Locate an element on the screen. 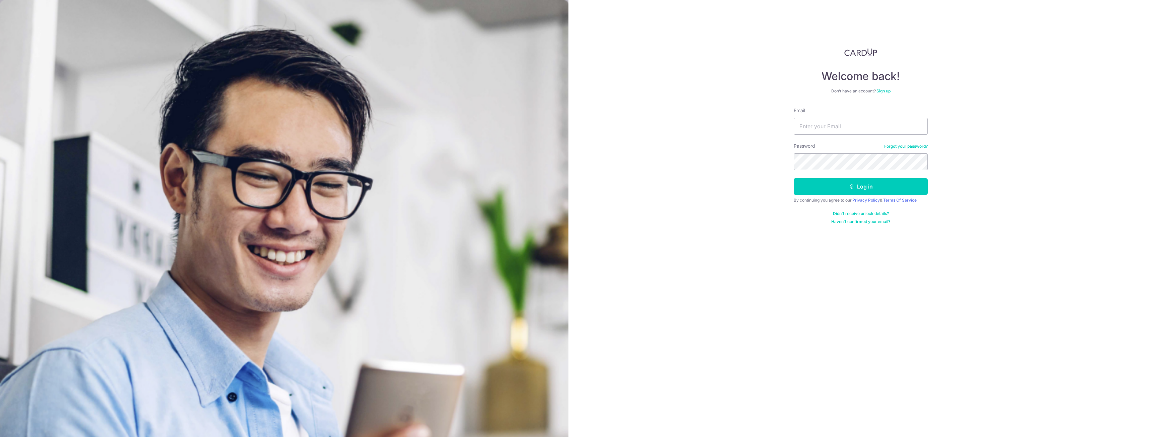 Image resolution: width=1153 pixels, height=437 pixels. div: Don’t have an account? is located at coordinates (860, 91).